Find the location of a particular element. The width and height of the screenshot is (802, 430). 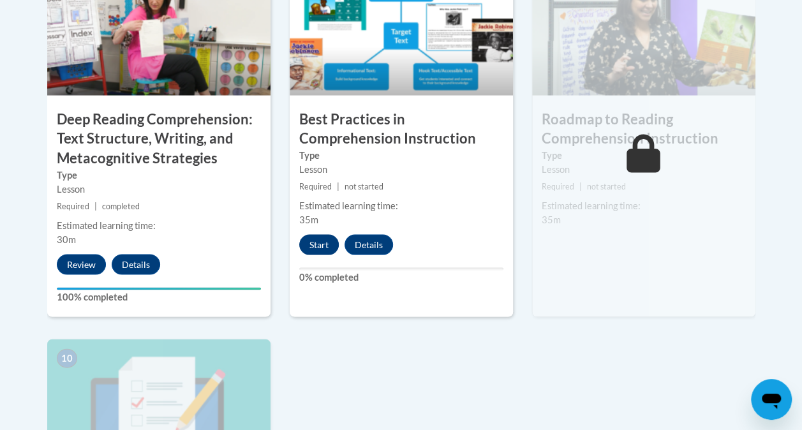

button: Review is located at coordinates (81, 264).